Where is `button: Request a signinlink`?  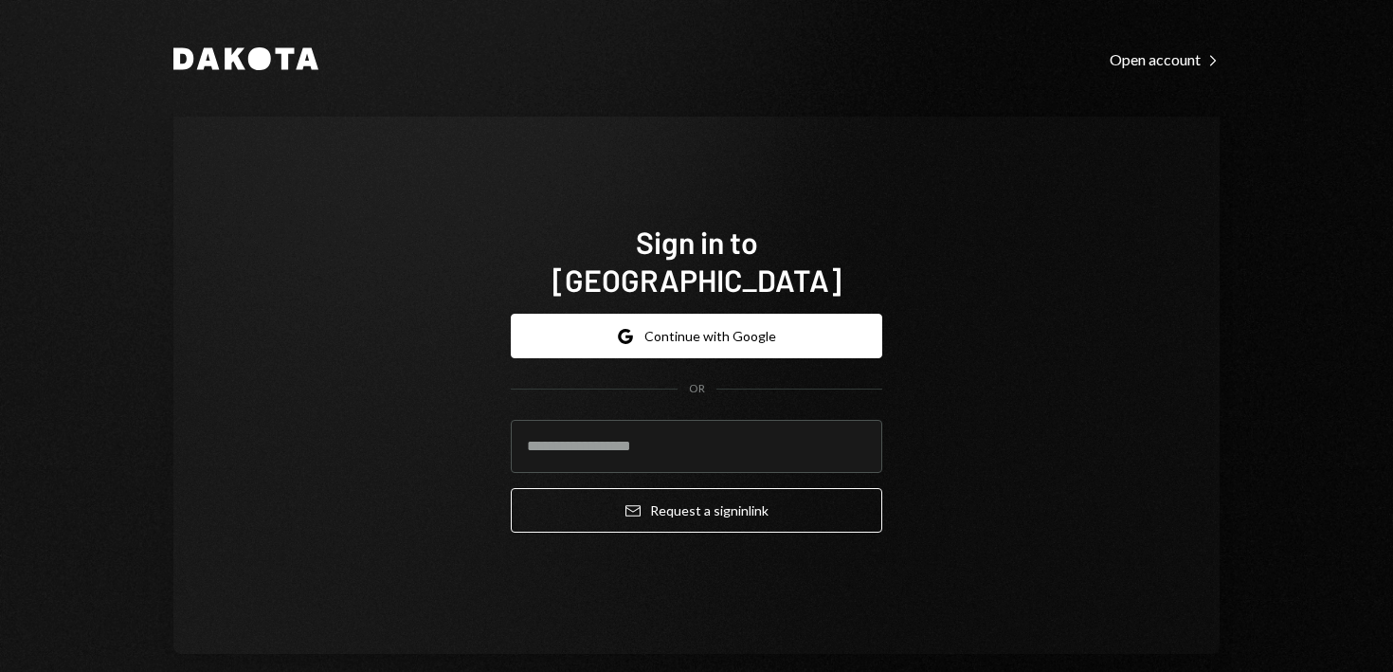
button: Request a signinlink is located at coordinates (697, 510).